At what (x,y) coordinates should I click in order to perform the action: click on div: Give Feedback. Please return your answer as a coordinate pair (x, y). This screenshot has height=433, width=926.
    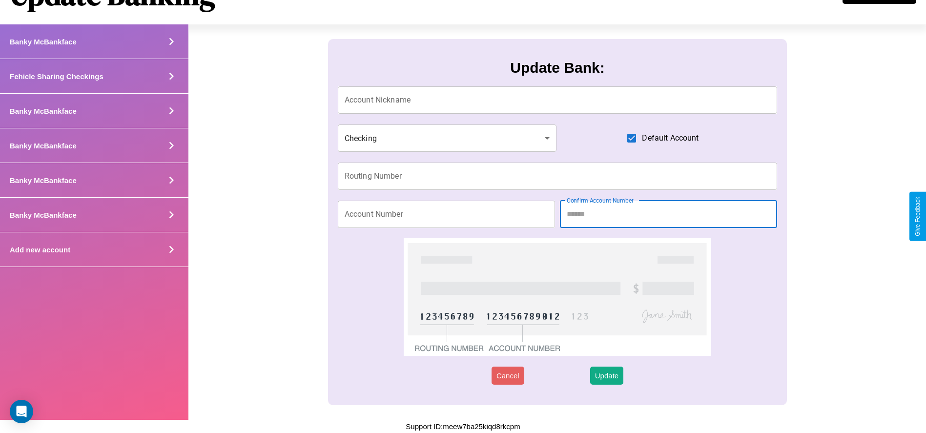
    Looking at the image, I should click on (918, 216).